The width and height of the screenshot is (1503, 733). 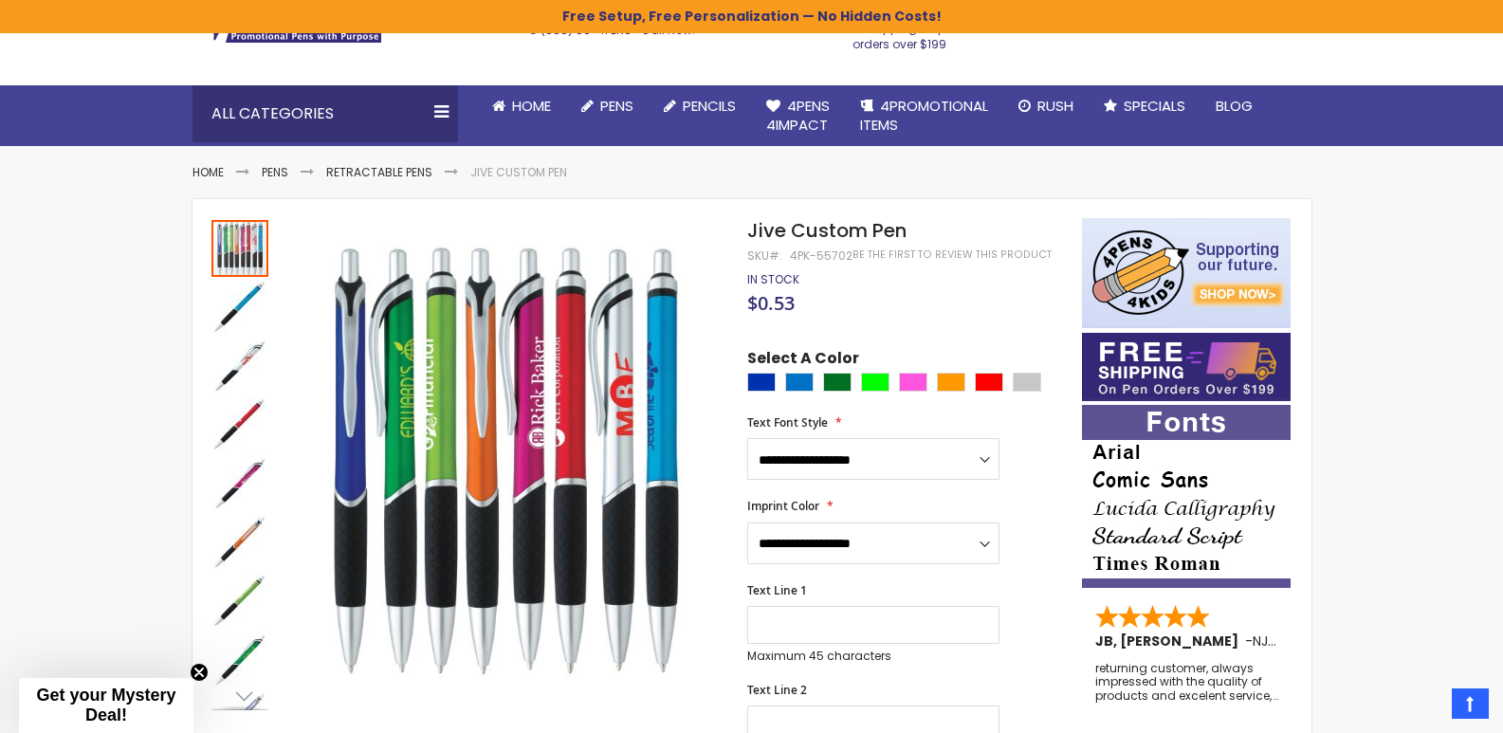 What do you see at coordinates (105, 704) in the screenshot?
I see `span: Get your Mystery Deal!` at bounding box center [105, 704].